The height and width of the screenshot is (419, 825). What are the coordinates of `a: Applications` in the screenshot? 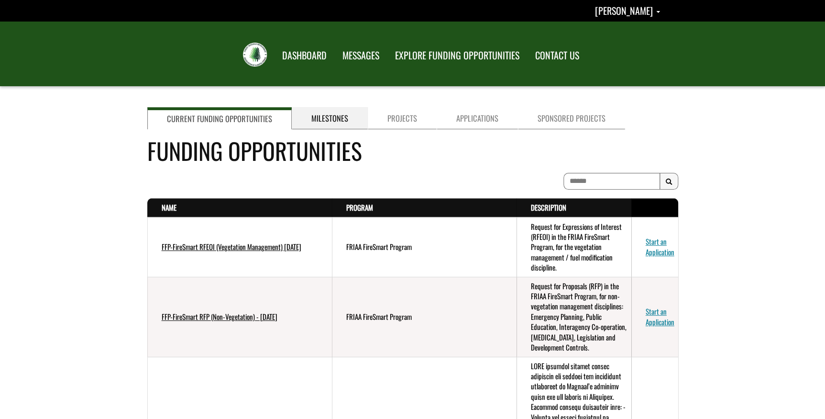 It's located at (477, 118).